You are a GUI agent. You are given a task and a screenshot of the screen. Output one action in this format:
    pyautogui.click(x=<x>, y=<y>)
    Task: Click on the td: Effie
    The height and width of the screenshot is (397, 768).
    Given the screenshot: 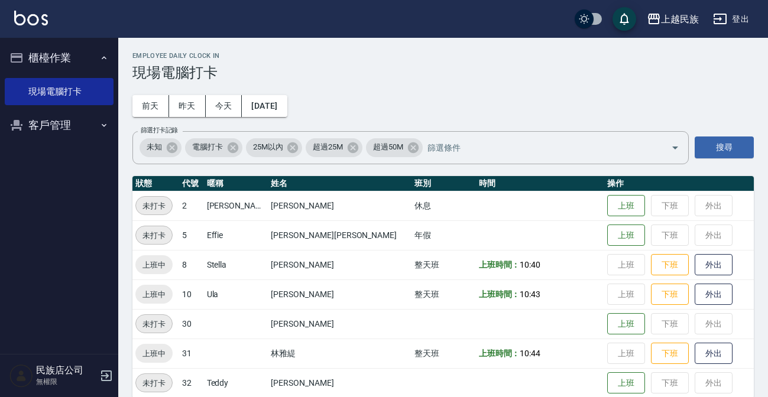 What is the action you would take?
    pyautogui.click(x=236, y=235)
    